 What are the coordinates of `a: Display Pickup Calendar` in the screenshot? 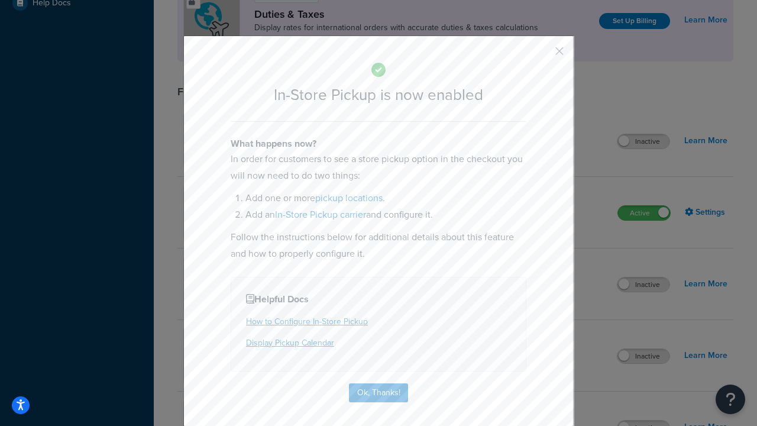 It's located at (290, 342).